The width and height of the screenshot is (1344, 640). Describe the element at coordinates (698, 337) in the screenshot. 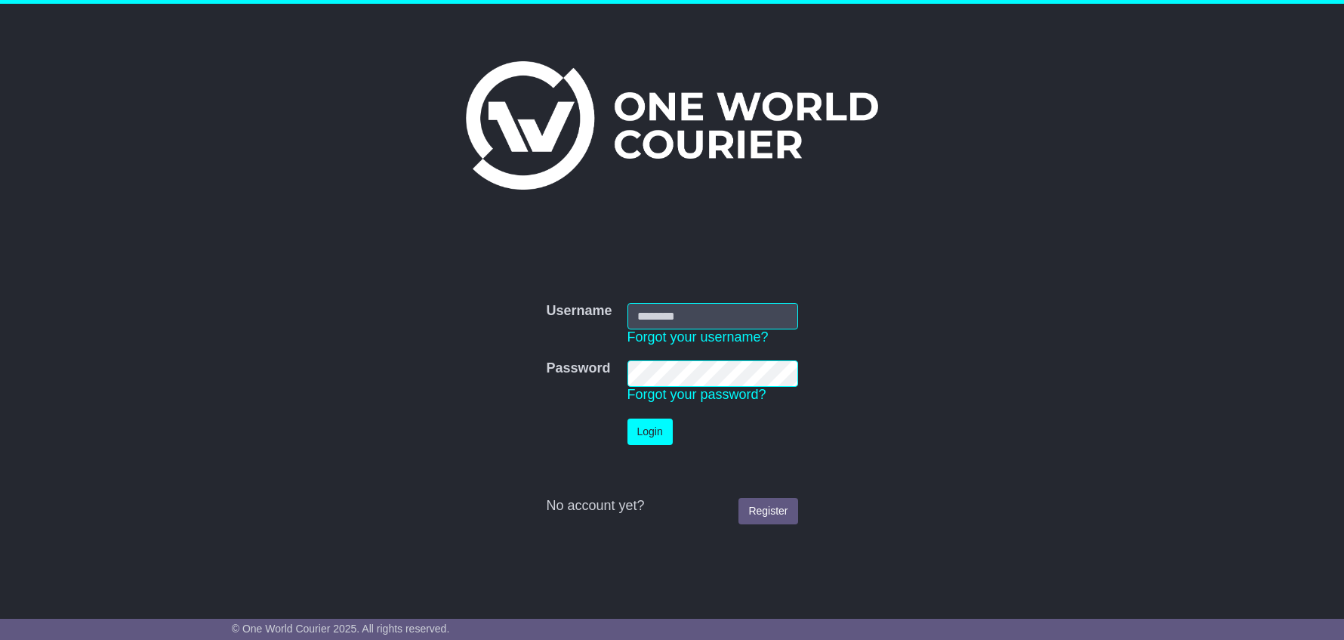

I see `a: Forgot your username?` at that location.